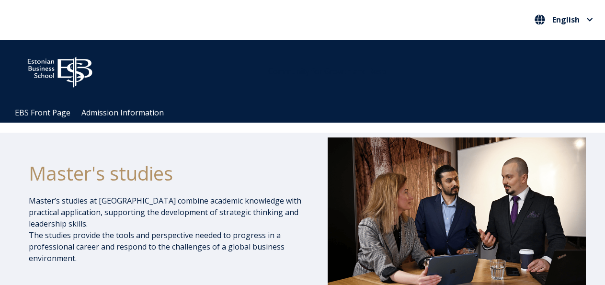 This screenshot has height=285, width=605. I want to click on h1: Master's studies, so click(167, 174).